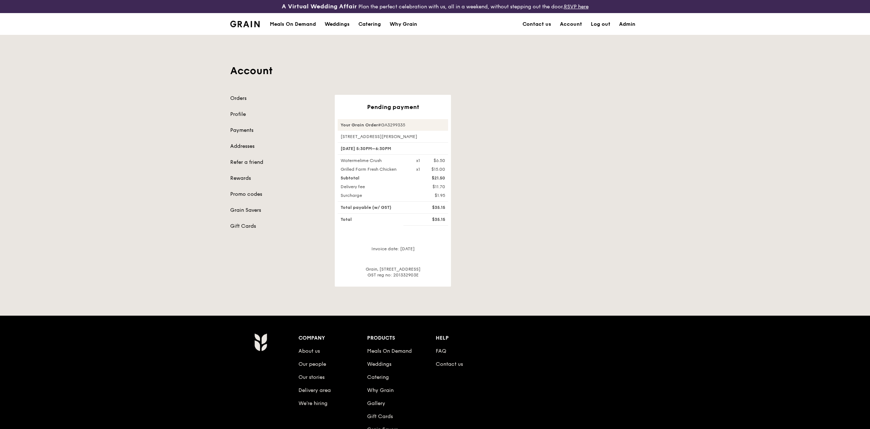  Describe the element at coordinates (278, 162) in the screenshot. I see `a: Refer a friend` at that location.